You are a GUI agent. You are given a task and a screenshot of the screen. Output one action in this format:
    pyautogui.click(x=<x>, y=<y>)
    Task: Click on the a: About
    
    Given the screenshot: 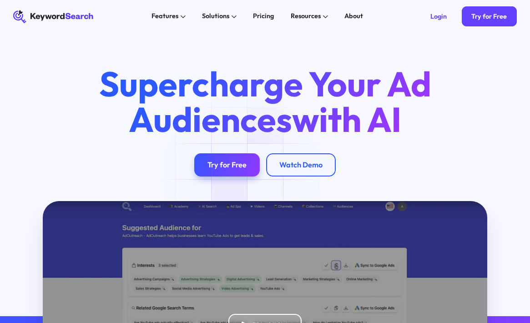 What is the action you would take?
    pyautogui.click(x=354, y=16)
    